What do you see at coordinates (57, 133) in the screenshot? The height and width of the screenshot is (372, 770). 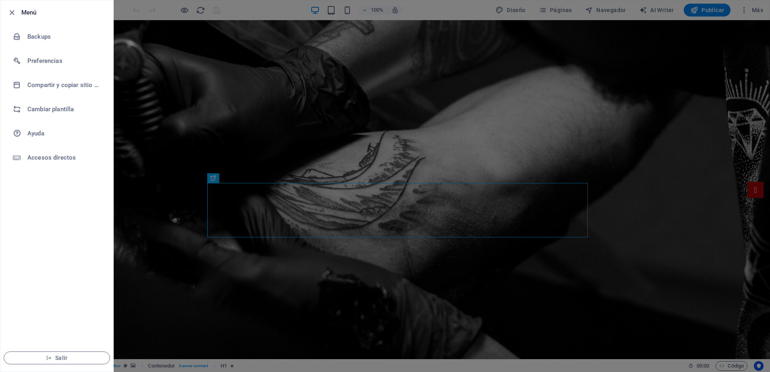 I see `a: Ayuda` at bounding box center [57, 133].